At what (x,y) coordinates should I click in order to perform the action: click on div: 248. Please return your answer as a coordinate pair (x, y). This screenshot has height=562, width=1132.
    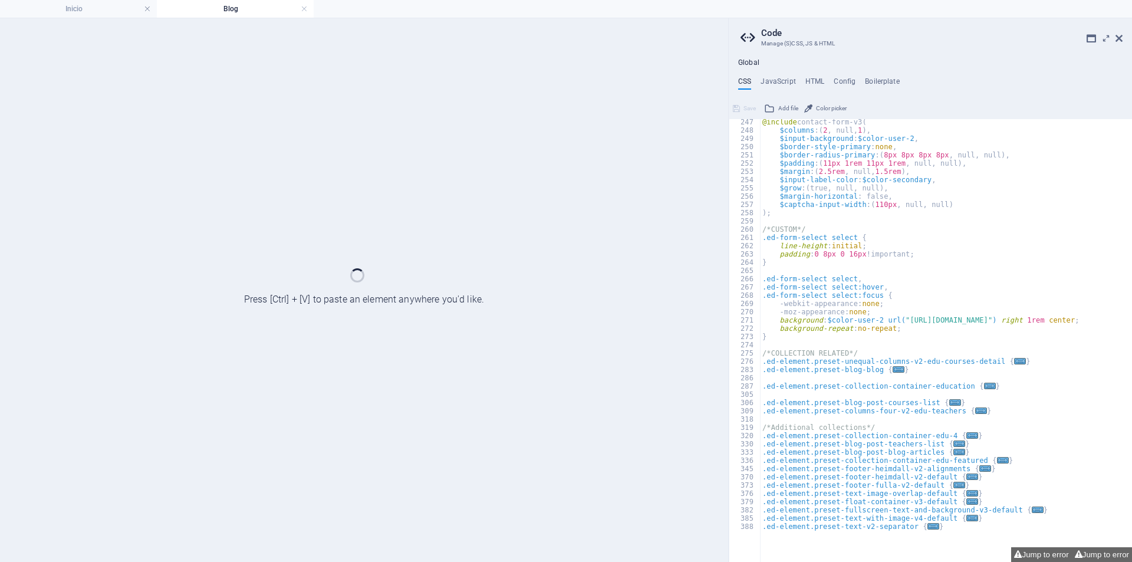
    Looking at the image, I should click on (745, 130).